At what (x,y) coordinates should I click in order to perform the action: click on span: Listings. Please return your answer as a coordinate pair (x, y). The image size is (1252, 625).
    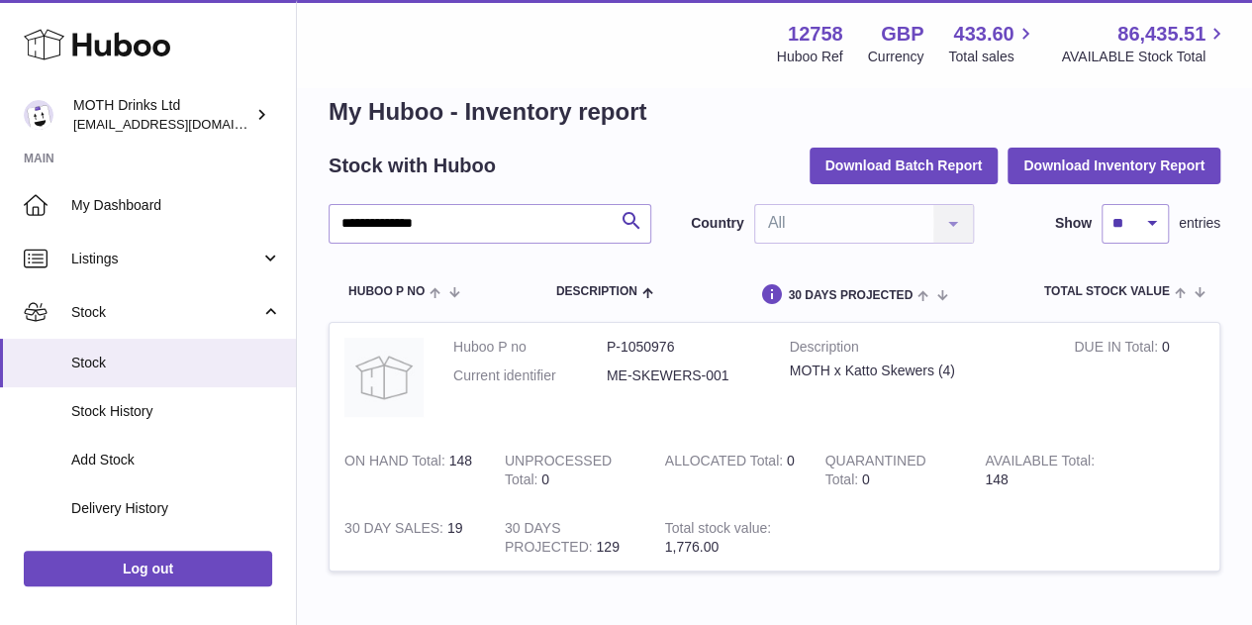
    Looking at the image, I should click on (165, 258).